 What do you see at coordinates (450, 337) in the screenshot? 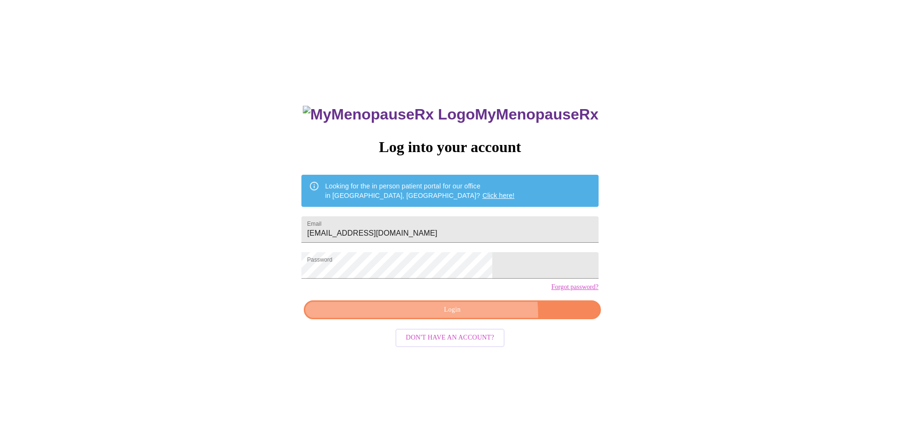
I see `a: Don't have an account?` at bounding box center [450, 337].